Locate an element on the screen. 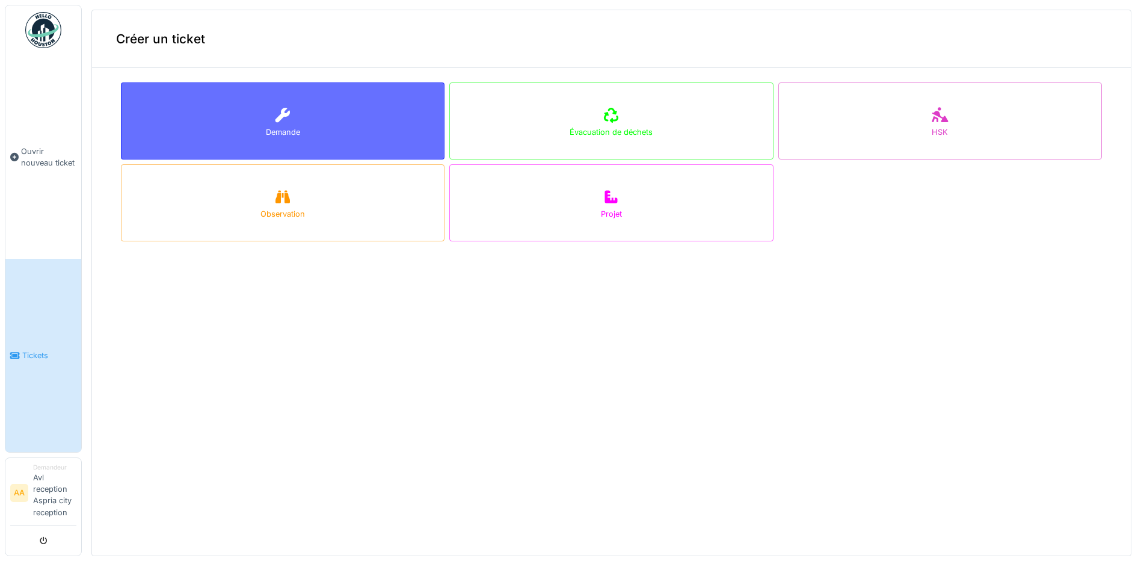 The height and width of the screenshot is (561, 1141). span: Tickets is located at coordinates (49, 355).